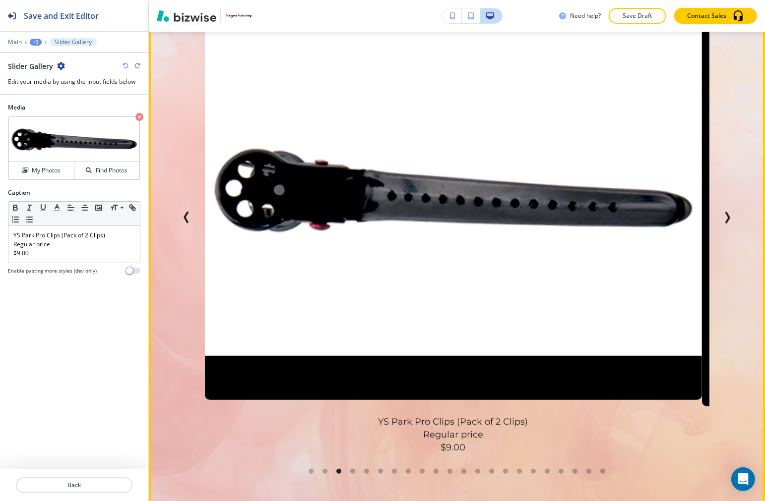 Image resolution: width=765 pixels, height=501 pixels. I want to click on div: Open Intercom Messenger, so click(743, 480).